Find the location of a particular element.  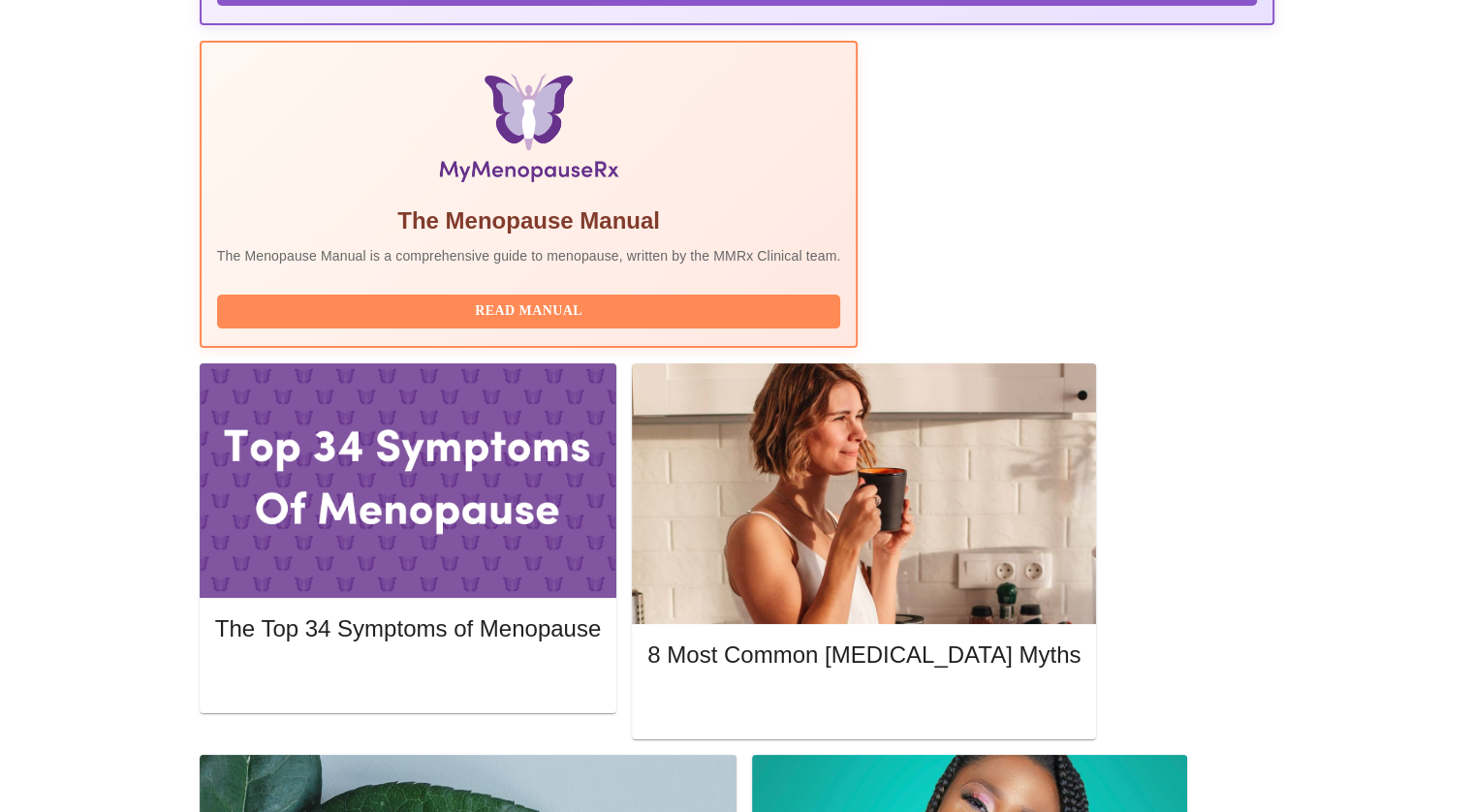

a: Read Manual is located at coordinates (531, 309).